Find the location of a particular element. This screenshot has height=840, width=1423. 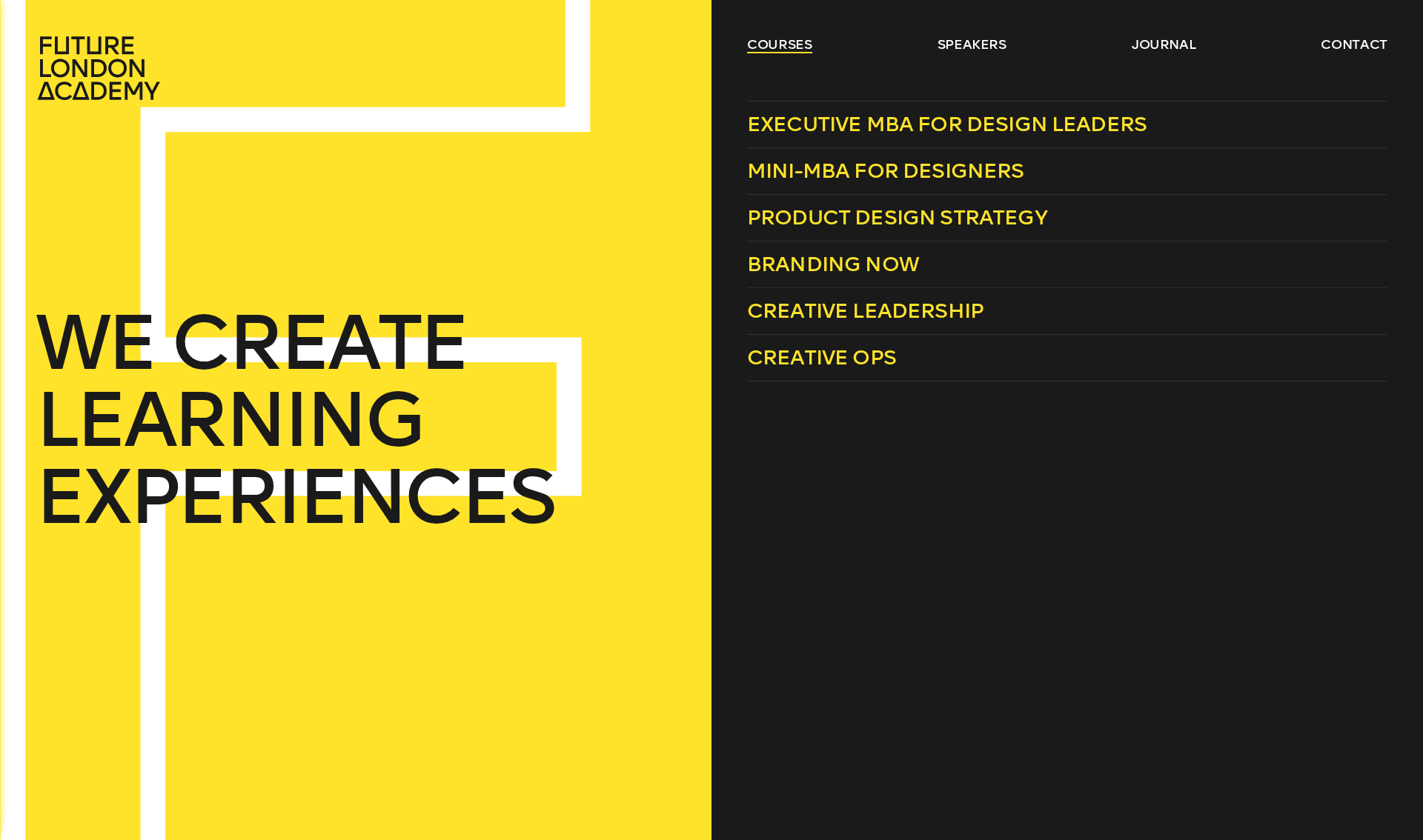

a: Mini-MBA for Designers is located at coordinates (1067, 171).